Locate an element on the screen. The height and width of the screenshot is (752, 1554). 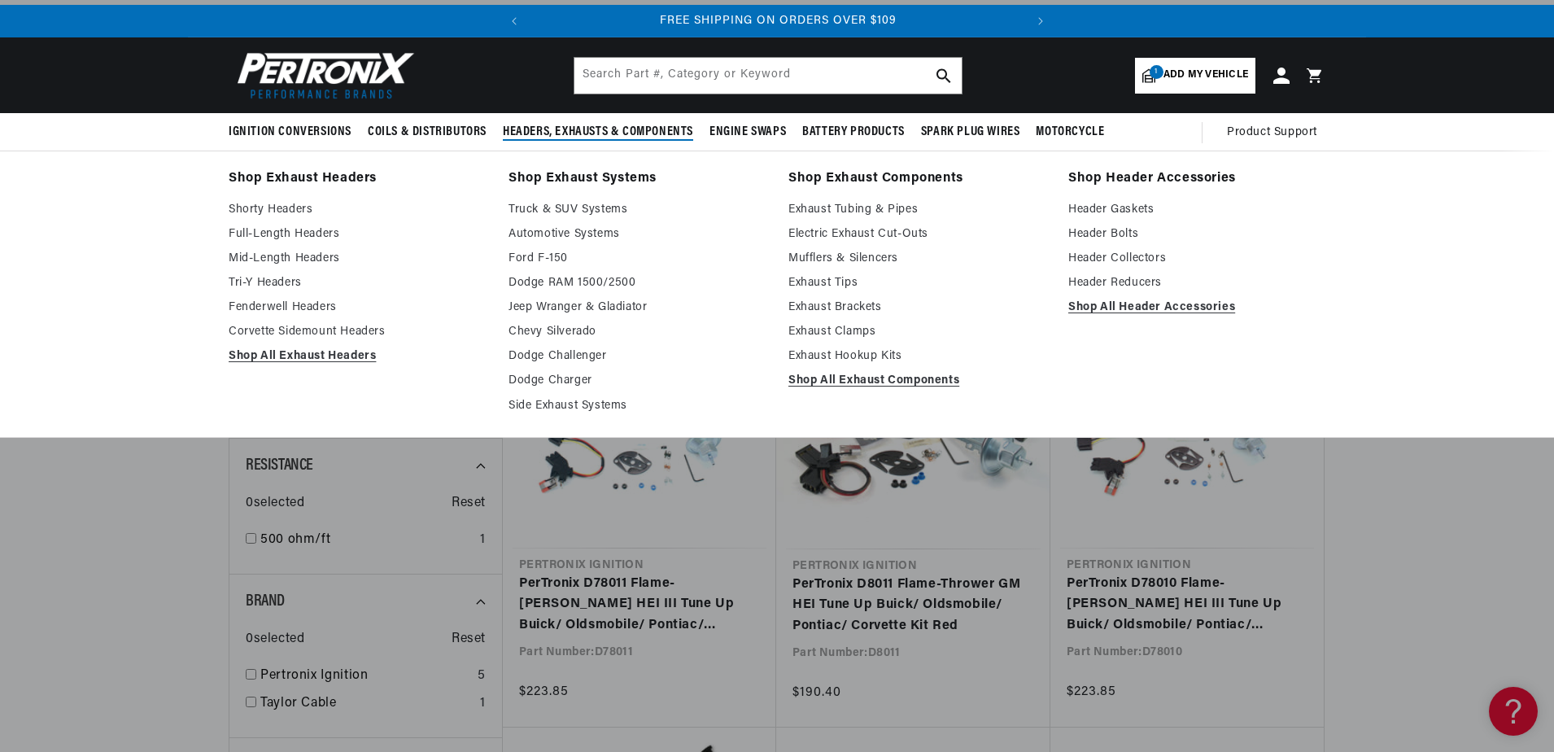
span: Motorcycle is located at coordinates (1070, 132).